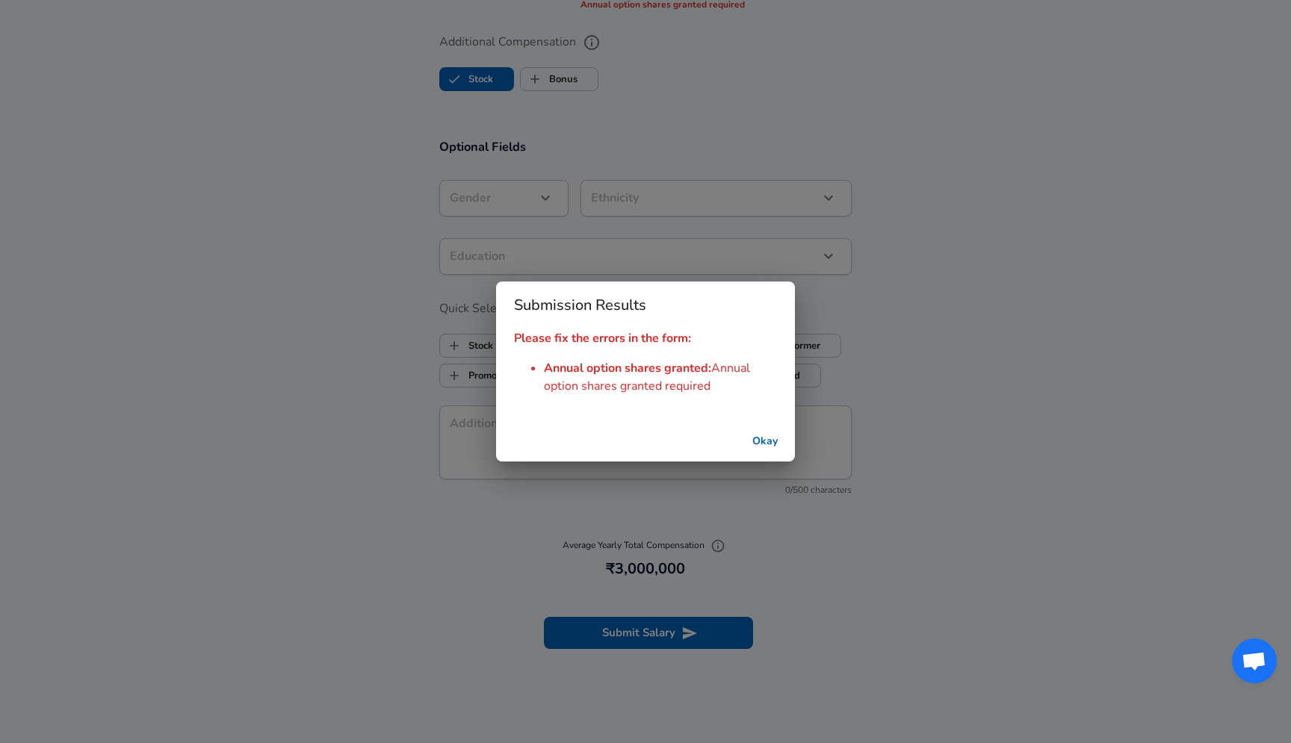 This screenshot has width=1291, height=743. I want to click on span: Annual option shares granted required, so click(647, 377).